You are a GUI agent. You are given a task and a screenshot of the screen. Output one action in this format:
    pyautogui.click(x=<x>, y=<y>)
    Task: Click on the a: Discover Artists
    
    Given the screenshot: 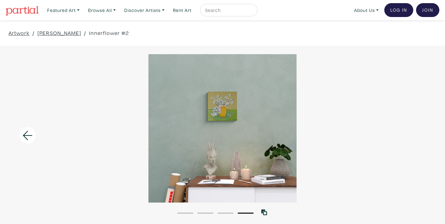 What is the action you would take?
    pyautogui.click(x=144, y=10)
    